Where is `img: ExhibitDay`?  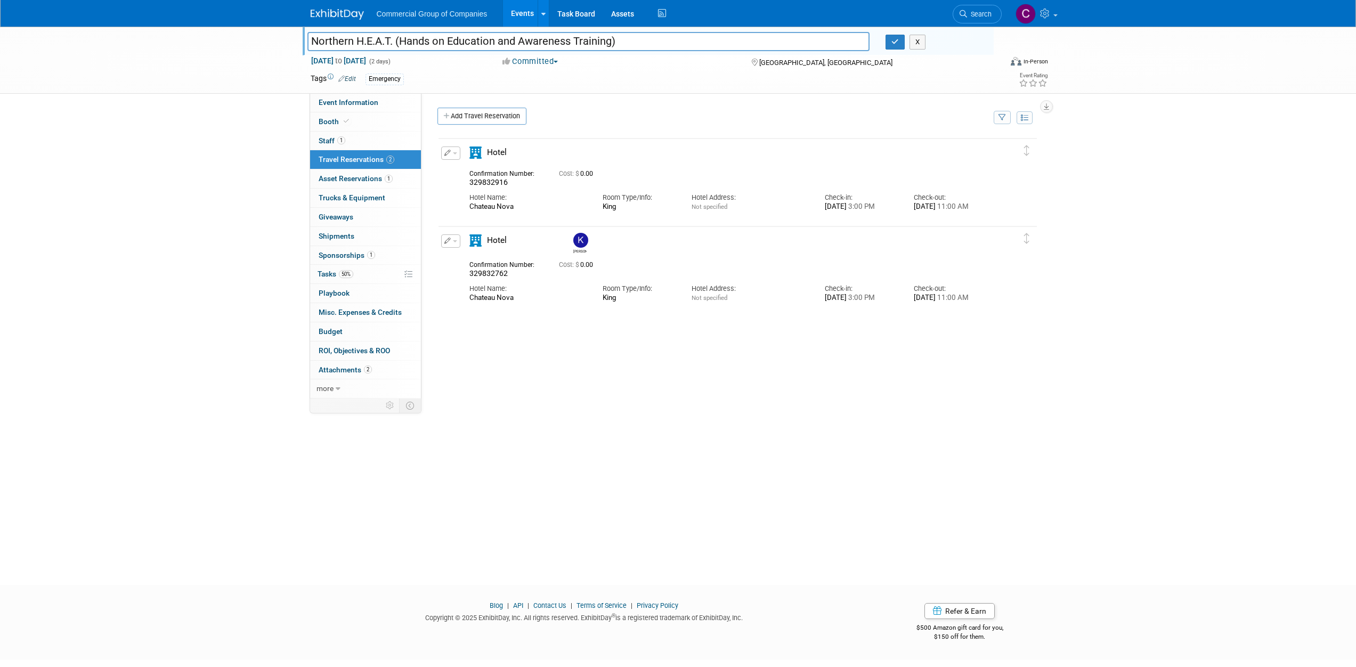 img: ExhibitDay is located at coordinates (337, 14).